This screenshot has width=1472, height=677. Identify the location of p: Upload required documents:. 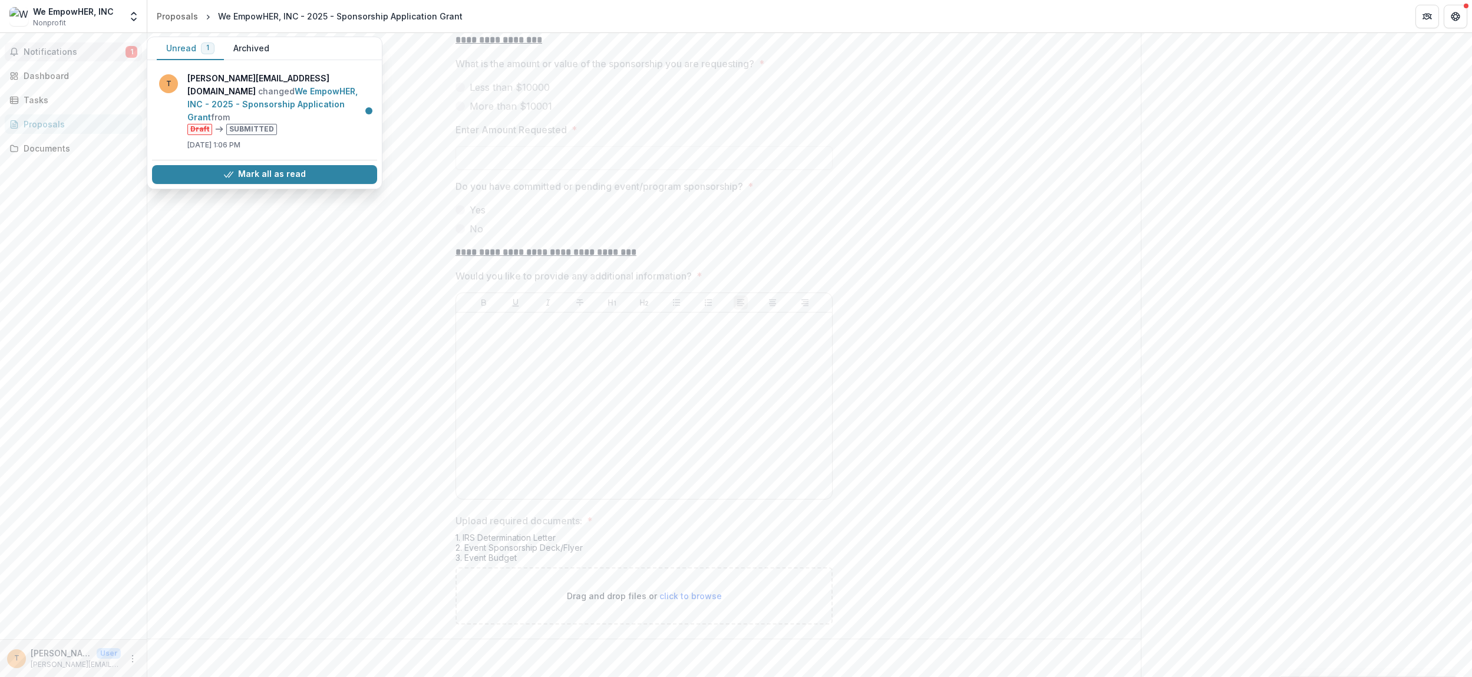
(519, 520).